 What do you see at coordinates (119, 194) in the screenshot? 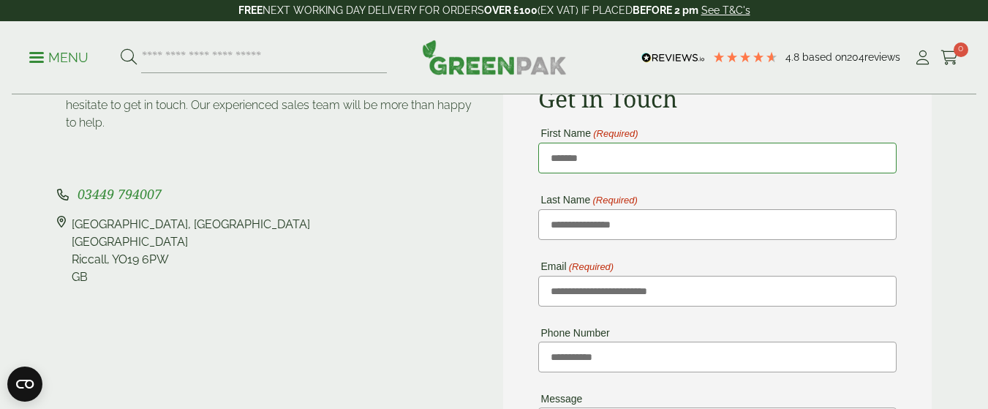
I see `span: 03449 794007` at bounding box center [119, 194].